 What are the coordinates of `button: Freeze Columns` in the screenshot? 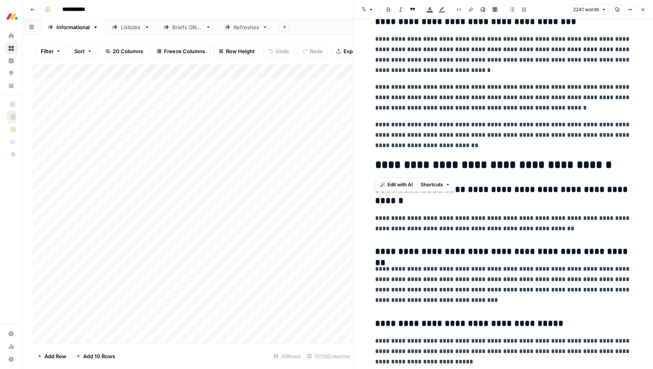 It's located at (181, 51).